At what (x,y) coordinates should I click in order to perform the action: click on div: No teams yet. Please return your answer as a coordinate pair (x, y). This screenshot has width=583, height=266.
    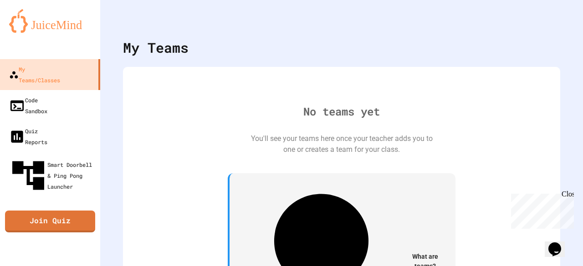
    Looking at the image, I should click on (342, 112).